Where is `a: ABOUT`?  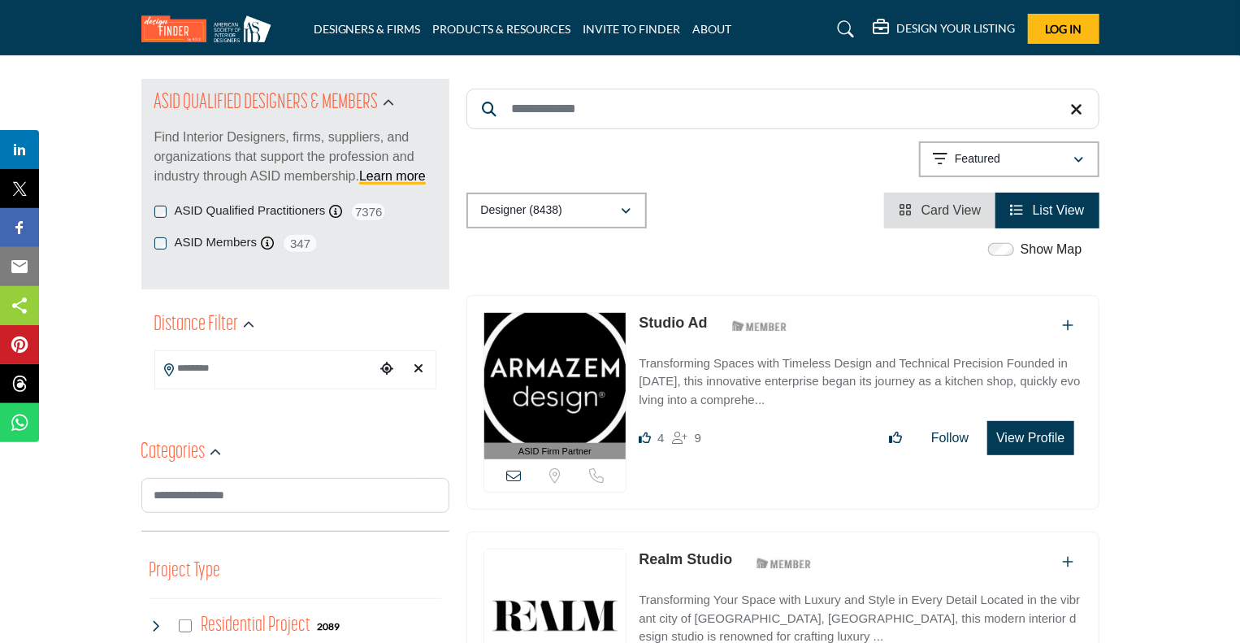 a: ABOUT is located at coordinates (713, 28).